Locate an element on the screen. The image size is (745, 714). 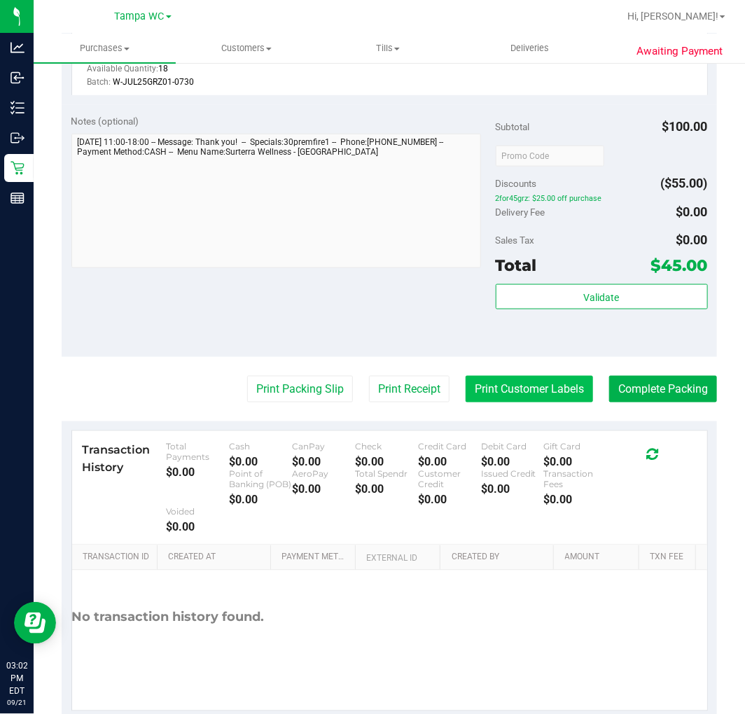
p: 09/21 is located at coordinates (17, 702).